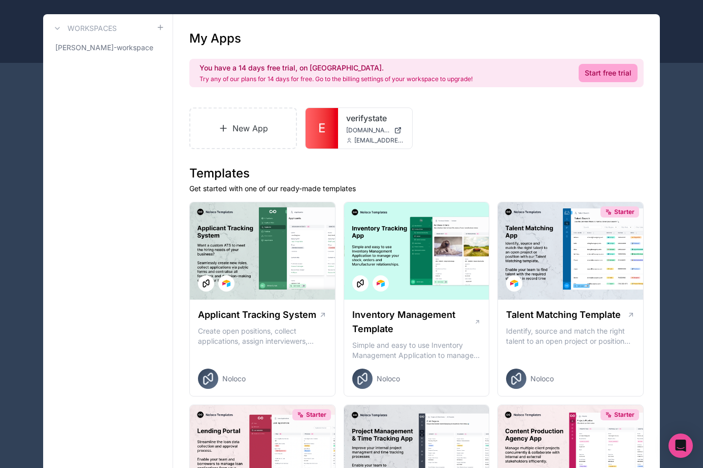  What do you see at coordinates (563, 315) in the screenshot?
I see `h1: Talent Matching Template` at bounding box center [563, 315].